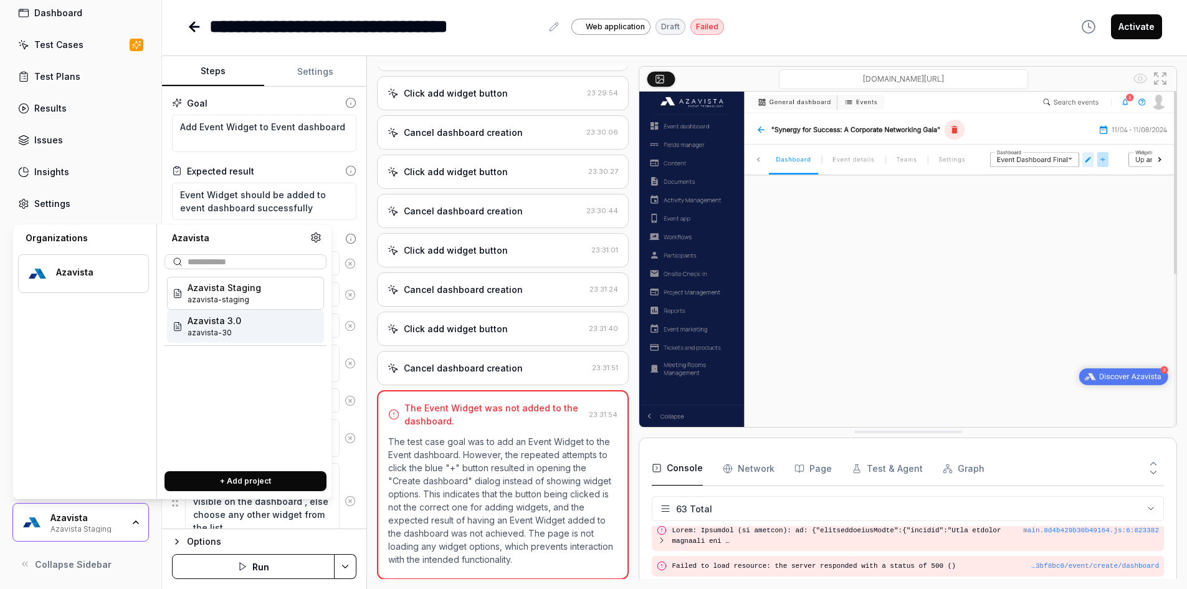 The width and height of the screenshot is (1187, 589). What do you see at coordinates (670, 27) in the screenshot?
I see `div: Draft` at bounding box center [670, 27].